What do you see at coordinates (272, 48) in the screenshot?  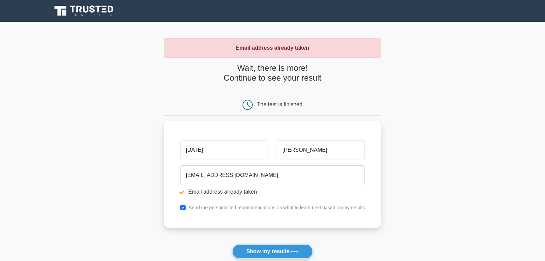 I see `strong: Email address already taken` at bounding box center [272, 48].